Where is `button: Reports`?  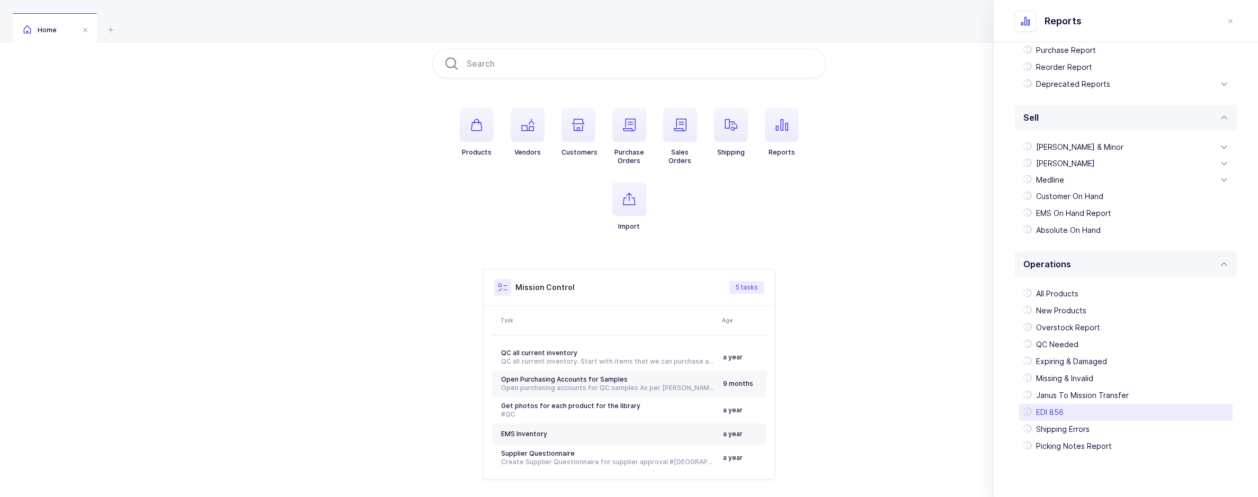
button: Reports is located at coordinates (782, 132).